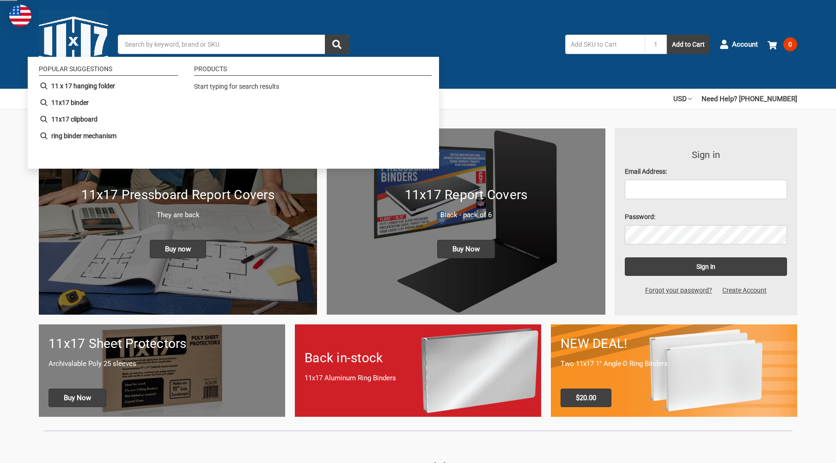  Describe the element at coordinates (233, 44) in the screenshot. I see `input: Search by keyword, brand or SKU` at that location.